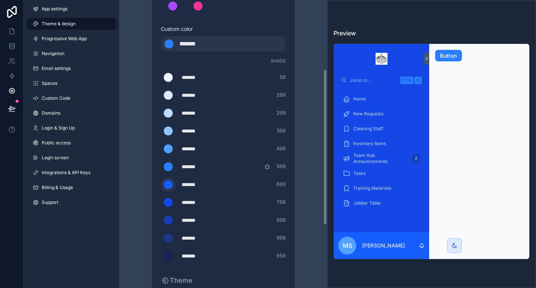 The image size is (536, 288). Describe the element at coordinates (66, 173) in the screenshot. I see `span: Integrations & API Keys` at that location.